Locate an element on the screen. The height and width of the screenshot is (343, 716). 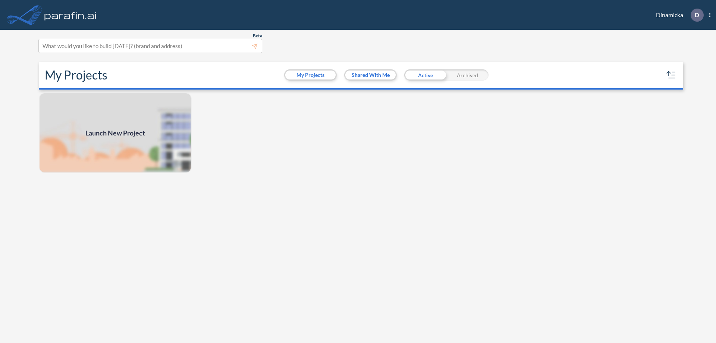
p: D is located at coordinates (697, 15).